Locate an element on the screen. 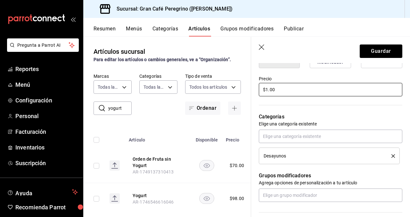  button: Ordenar is located at coordinates (203, 108).